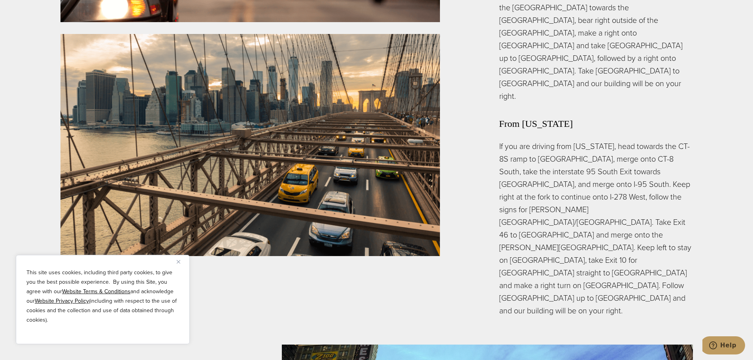 The height and width of the screenshot is (360, 753). I want to click on u: Website Privacy Policy, so click(62, 301).